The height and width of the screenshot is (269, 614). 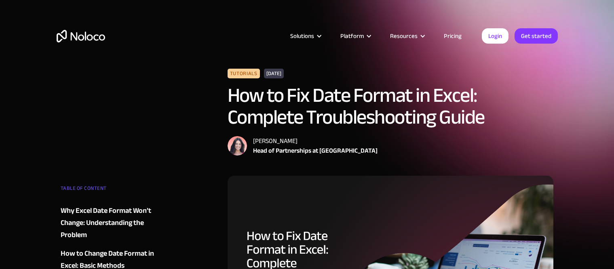 I want to click on div: TABLE OF CONTENT, so click(x=109, y=190).